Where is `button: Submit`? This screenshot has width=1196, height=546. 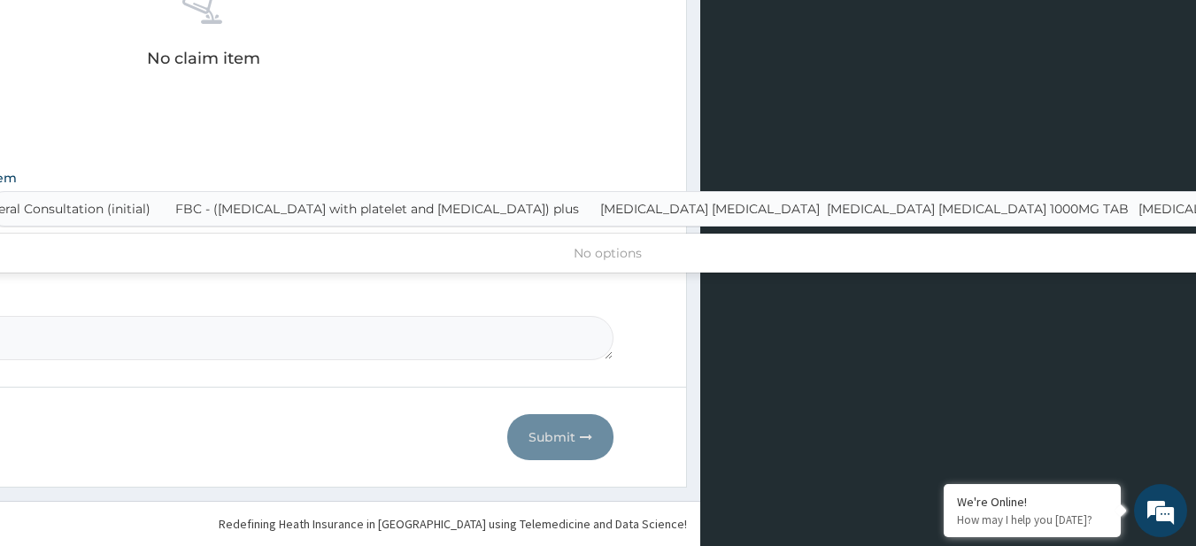
button: Submit is located at coordinates (560, 437).